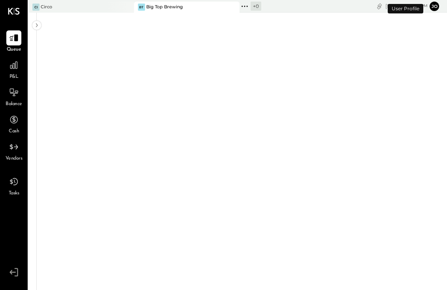 The image size is (447, 290). Describe the element at coordinates (14, 159) in the screenshot. I see `span: Vendors` at that location.